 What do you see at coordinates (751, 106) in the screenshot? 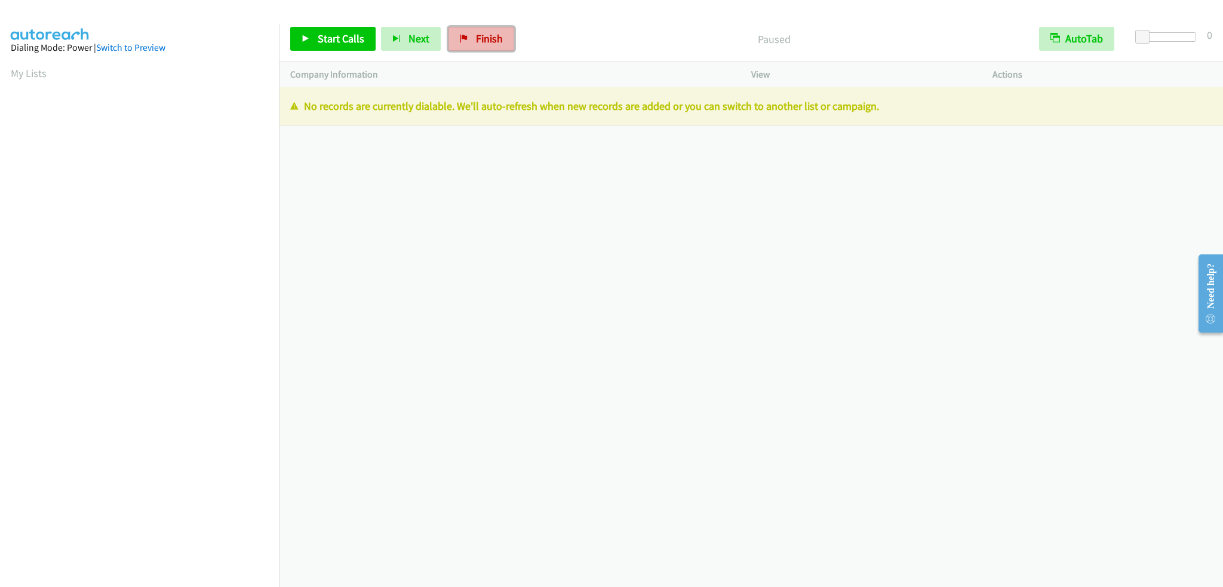
I see `p: No records are currently dialable. We'll auto-refresh when new records are added or you can switc...` at bounding box center [751, 106].